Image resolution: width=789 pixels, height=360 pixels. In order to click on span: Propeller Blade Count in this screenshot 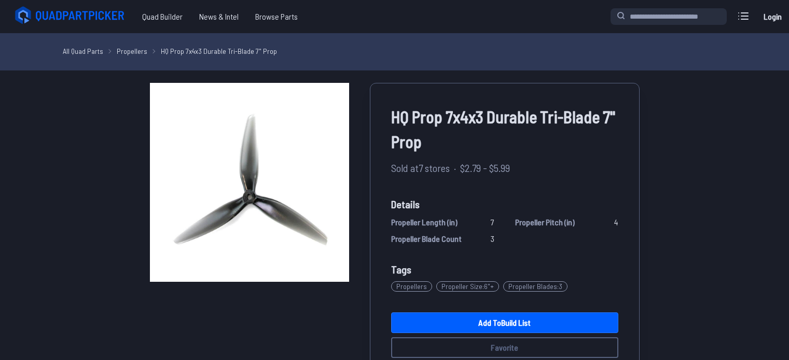, I will do `click(426, 239)`.